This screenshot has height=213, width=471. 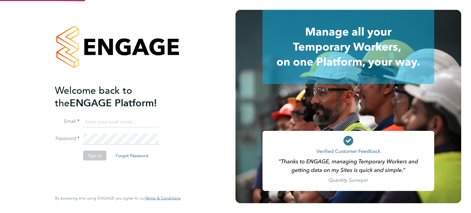 I want to click on span: Terms & Conditions, so click(x=163, y=198).